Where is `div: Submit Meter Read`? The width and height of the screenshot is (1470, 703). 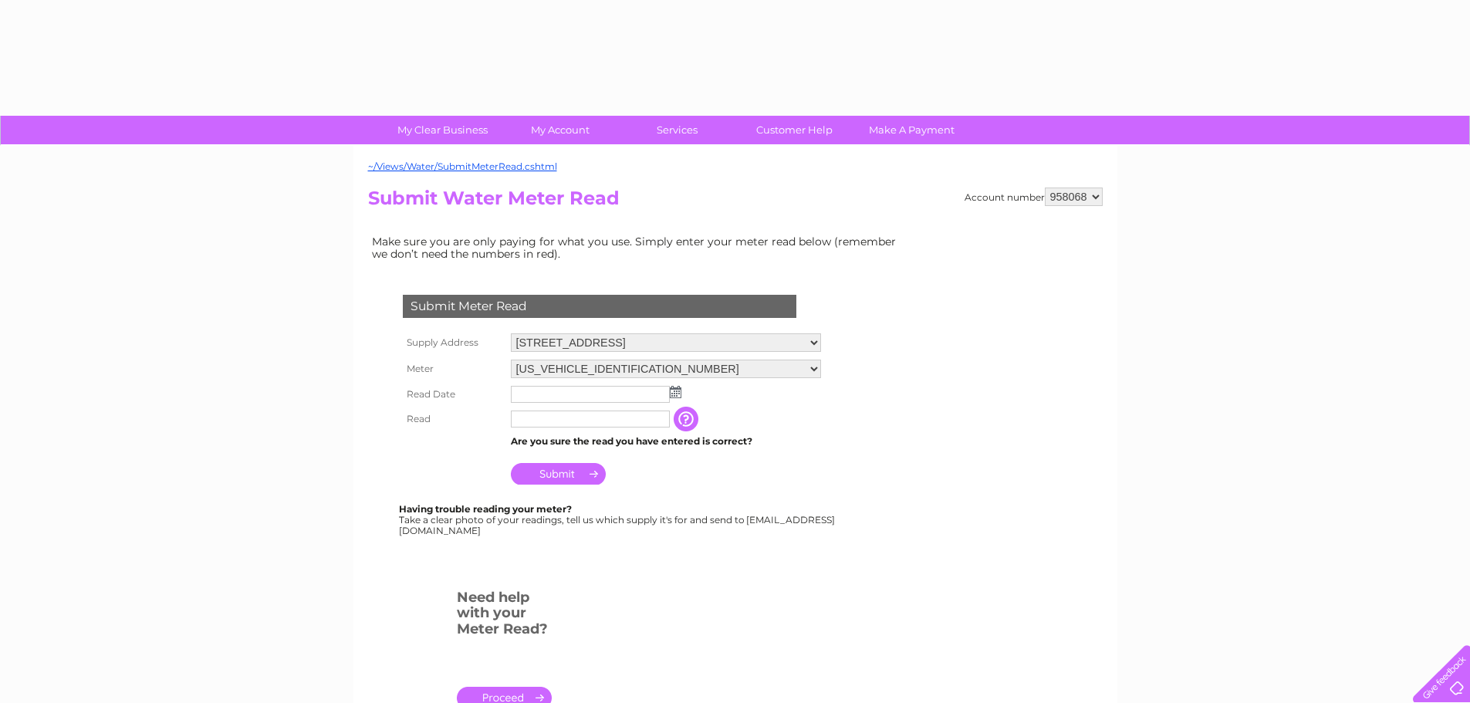
div: Submit Meter Read is located at coordinates (600, 306).